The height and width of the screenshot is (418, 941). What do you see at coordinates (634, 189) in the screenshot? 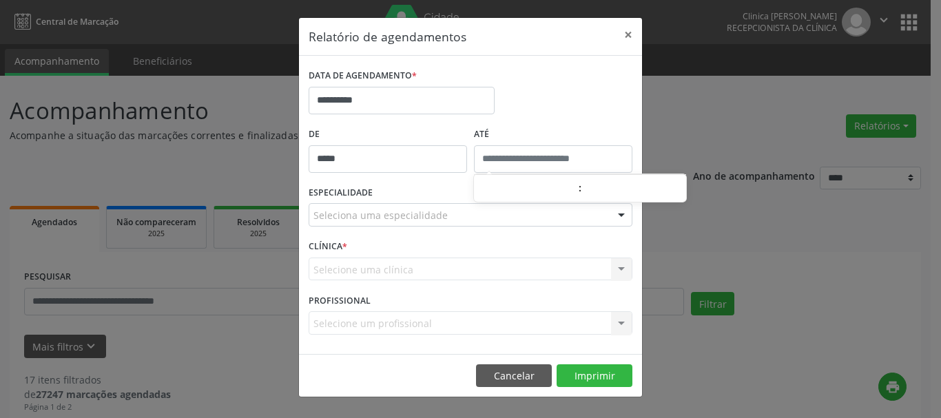
I see `input: Minute` at bounding box center [634, 189].